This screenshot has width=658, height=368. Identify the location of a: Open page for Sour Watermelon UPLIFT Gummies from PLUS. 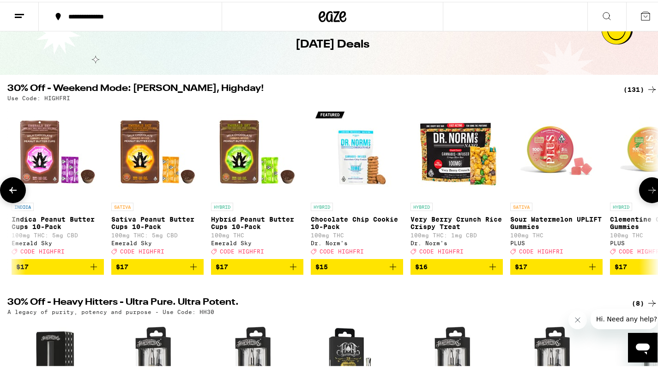
(556, 180).